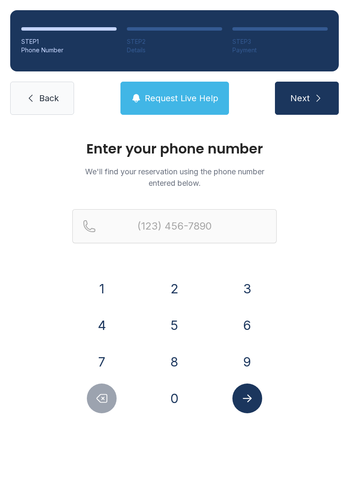 This screenshot has width=349, height=483. I want to click on button: 2, so click(174, 289).